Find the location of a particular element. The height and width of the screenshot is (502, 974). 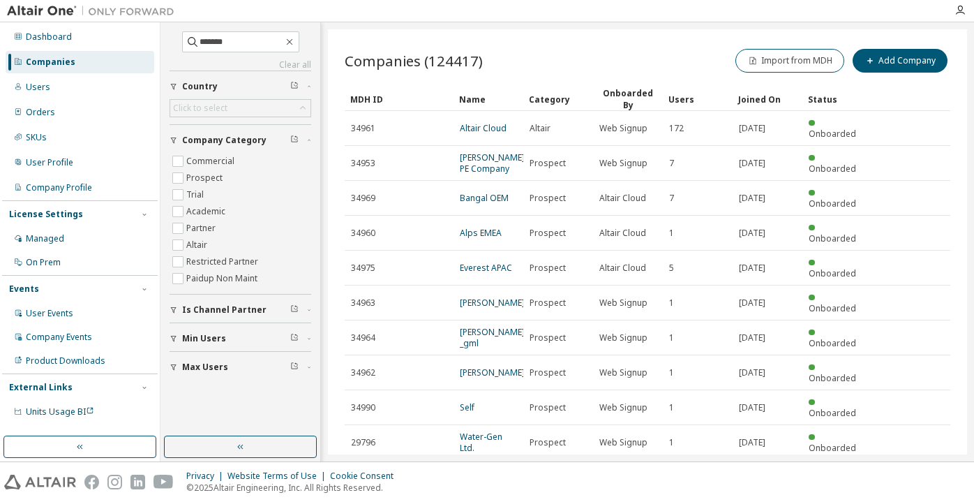

p: © 2025 Altair Engineering, Inc. All Rights Reserved. is located at coordinates (294, 487).